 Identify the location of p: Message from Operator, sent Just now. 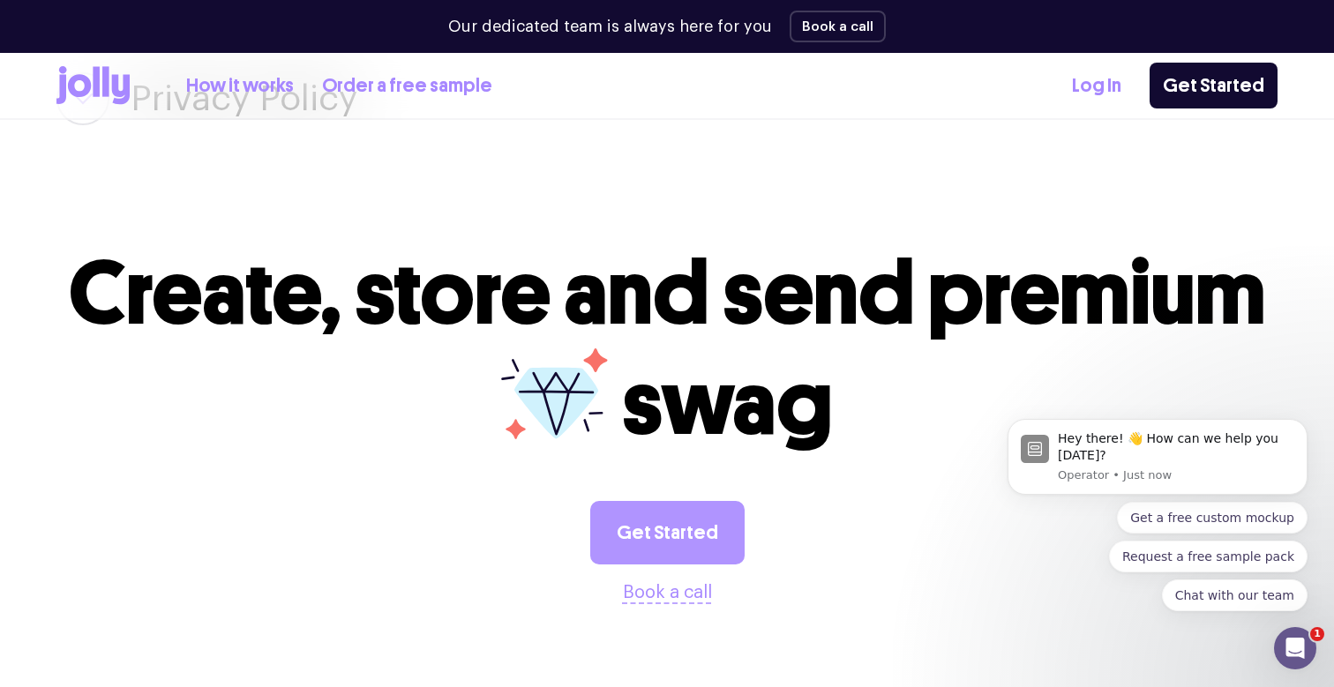
(195, 192).